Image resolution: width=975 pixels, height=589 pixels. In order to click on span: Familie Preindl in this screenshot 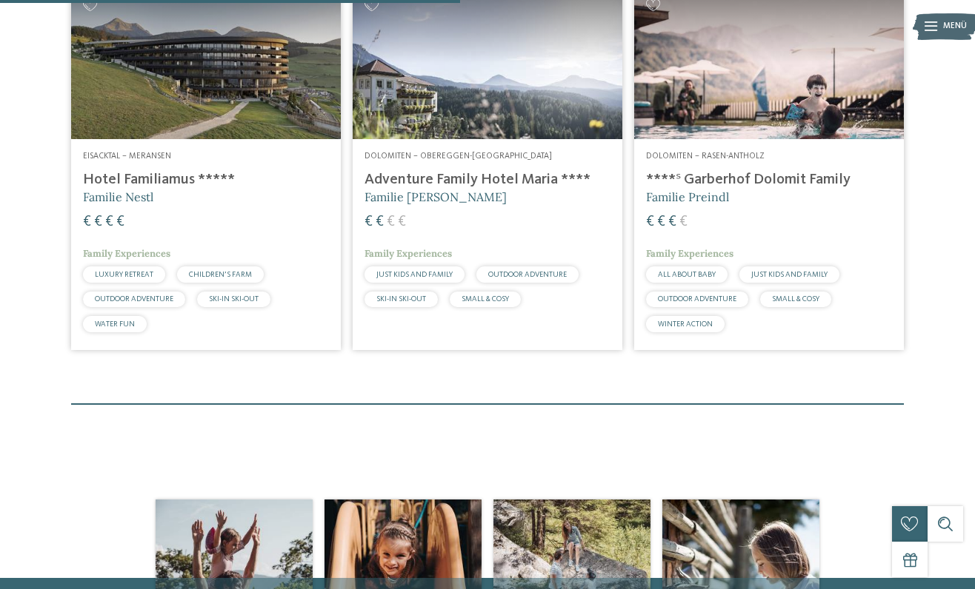, I will do `click(687, 197)`.